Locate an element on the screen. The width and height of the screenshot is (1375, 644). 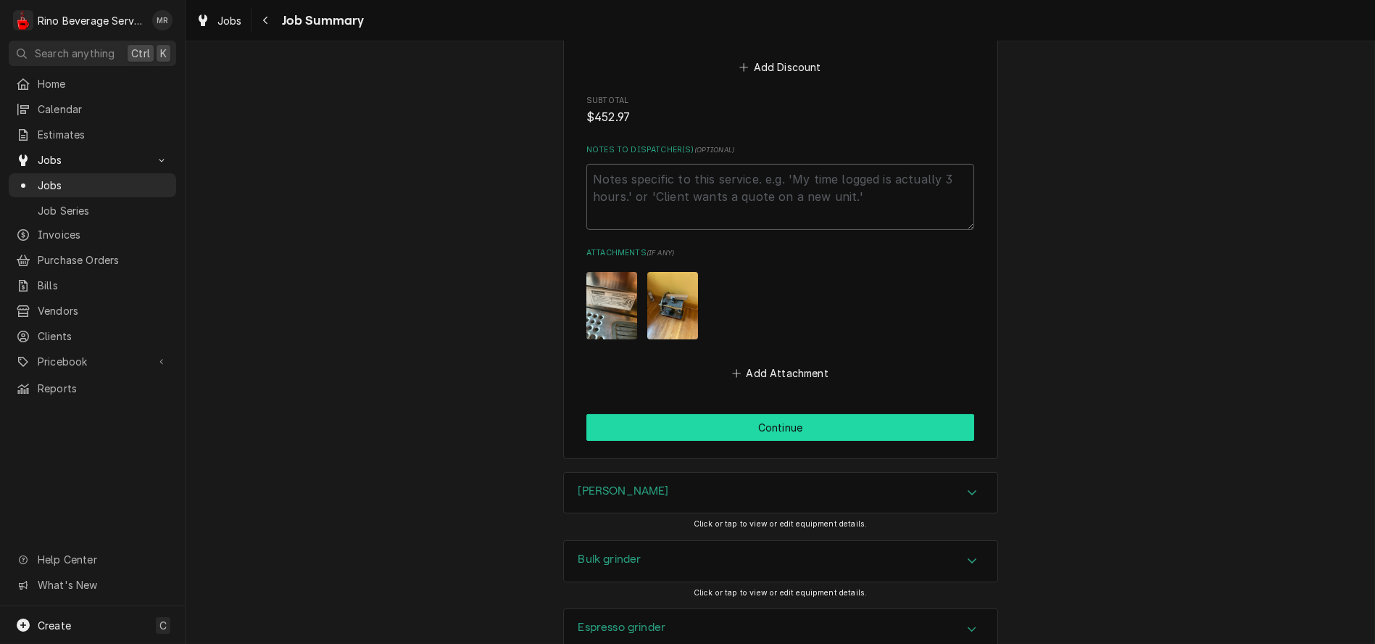
span: Bills is located at coordinates (103, 285).